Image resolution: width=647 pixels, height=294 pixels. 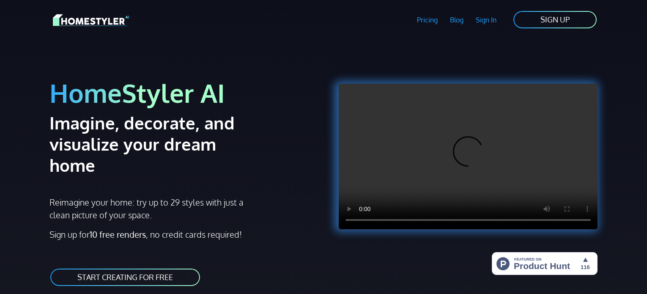 What do you see at coordinates (184, 234) in the screenshot?
I see `p: Sign up for , no credit cards required!` at bounding box center [184, 234].